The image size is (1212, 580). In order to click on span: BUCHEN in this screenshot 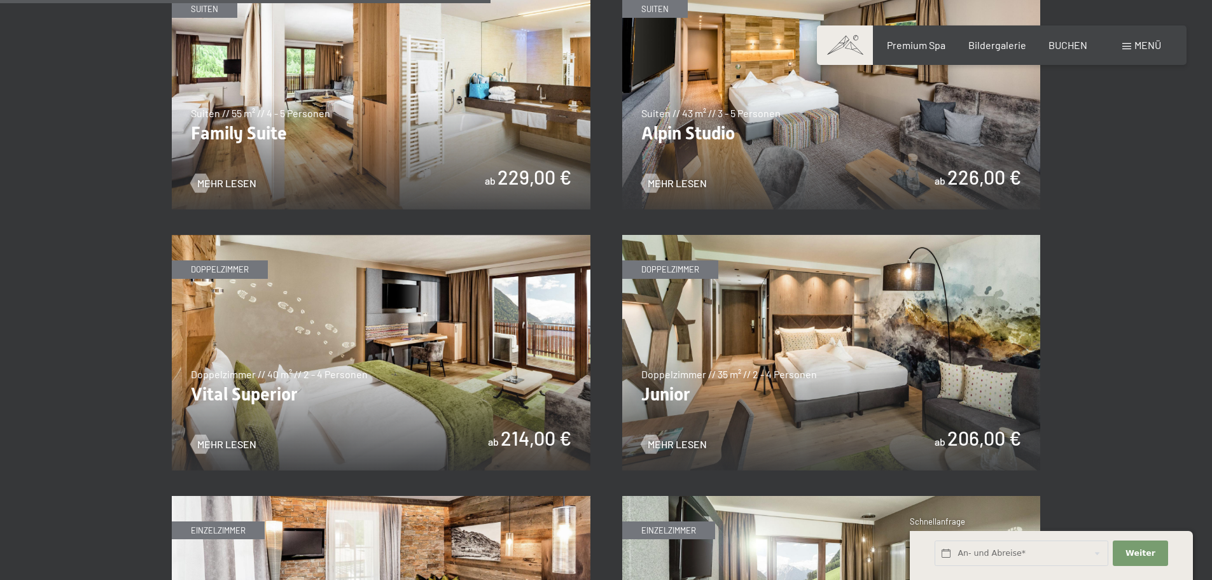, I will do `click(1068, 45)`.